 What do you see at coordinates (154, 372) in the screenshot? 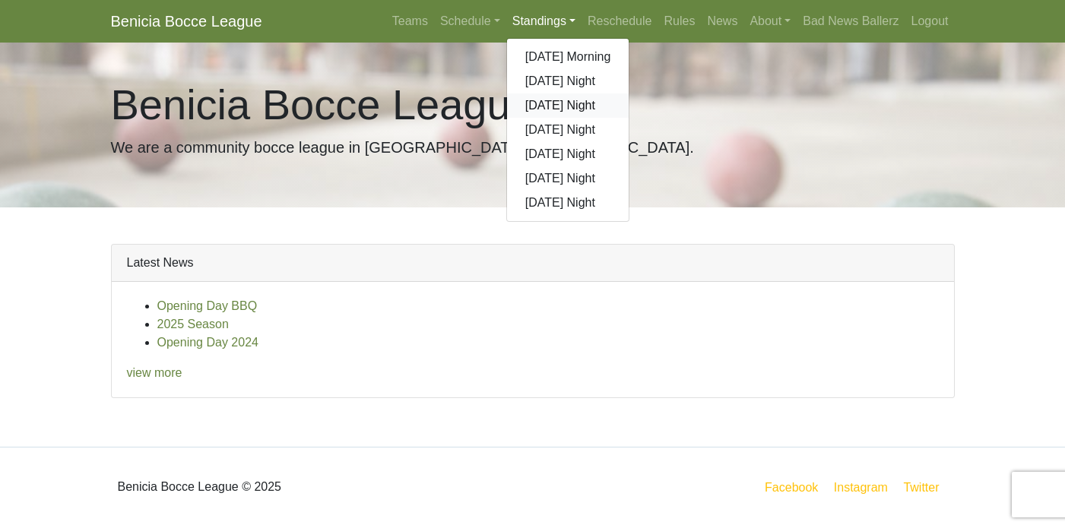
I see `a: view more` at bounding box center [154, 372].